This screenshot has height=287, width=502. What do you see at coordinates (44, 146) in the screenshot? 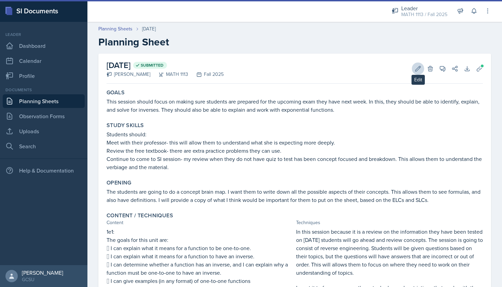
I see `a: Search` at bounding box center [44, 146].